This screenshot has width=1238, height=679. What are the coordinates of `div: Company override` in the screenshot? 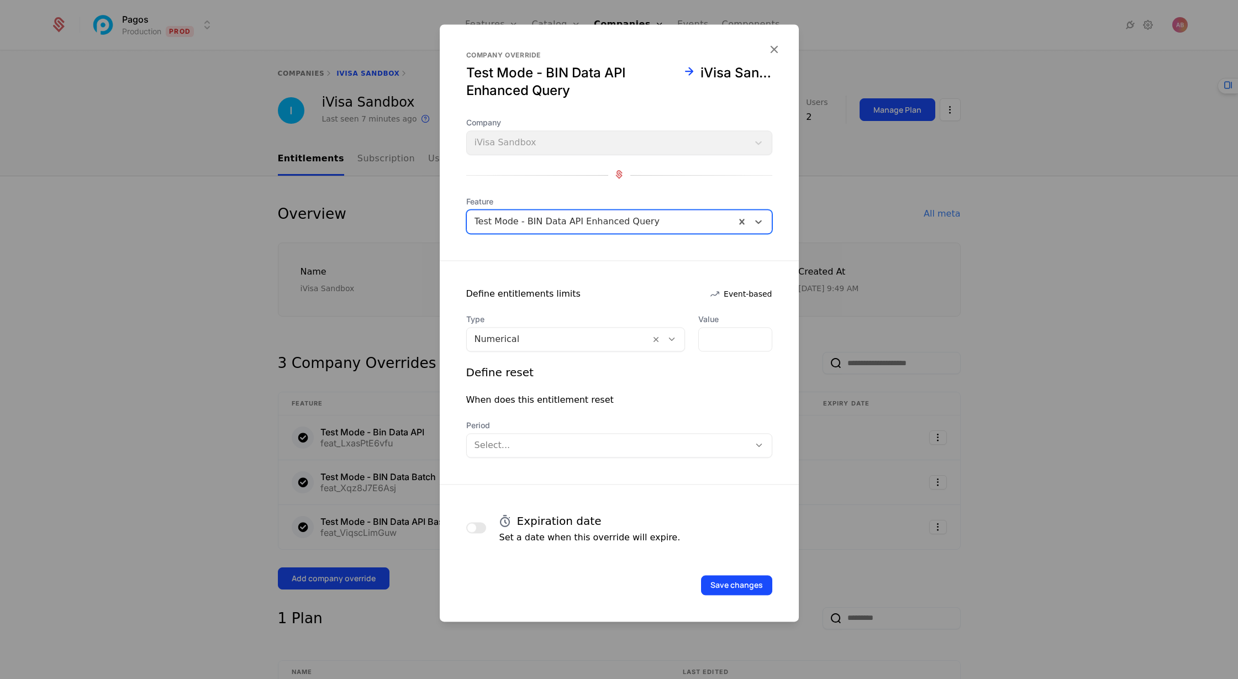 It's located at (619, 55).